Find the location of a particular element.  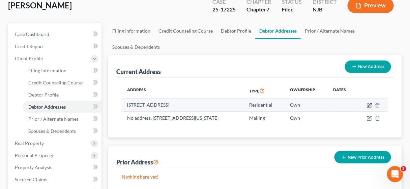

span: Debtor Profile is located at coordinates (43, 95).